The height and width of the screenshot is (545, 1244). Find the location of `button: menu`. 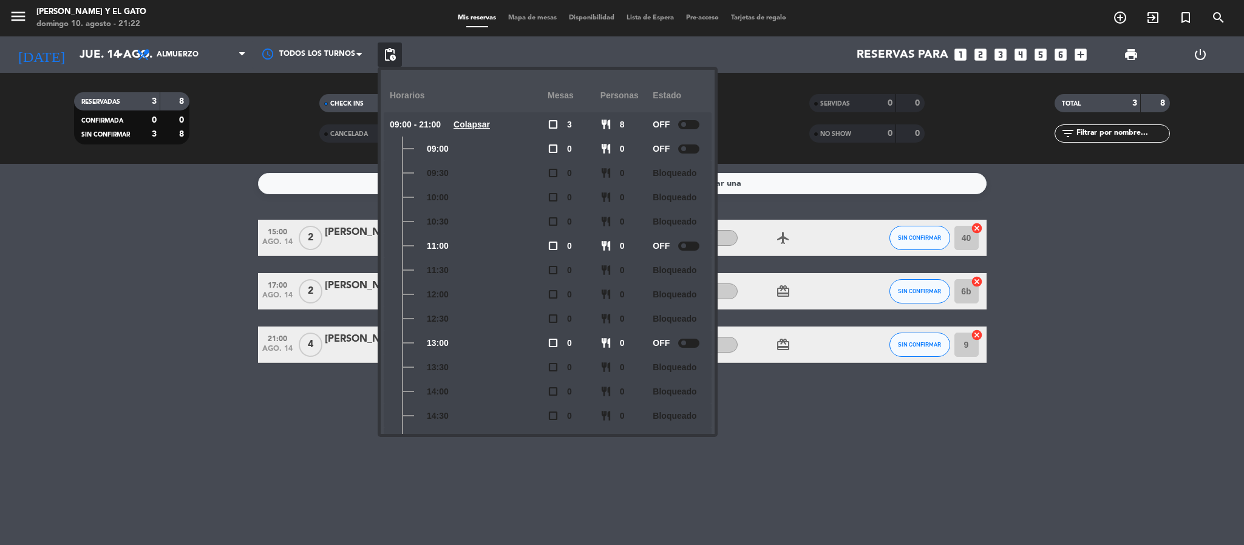

button: menu is located at coordinates (18, 18).